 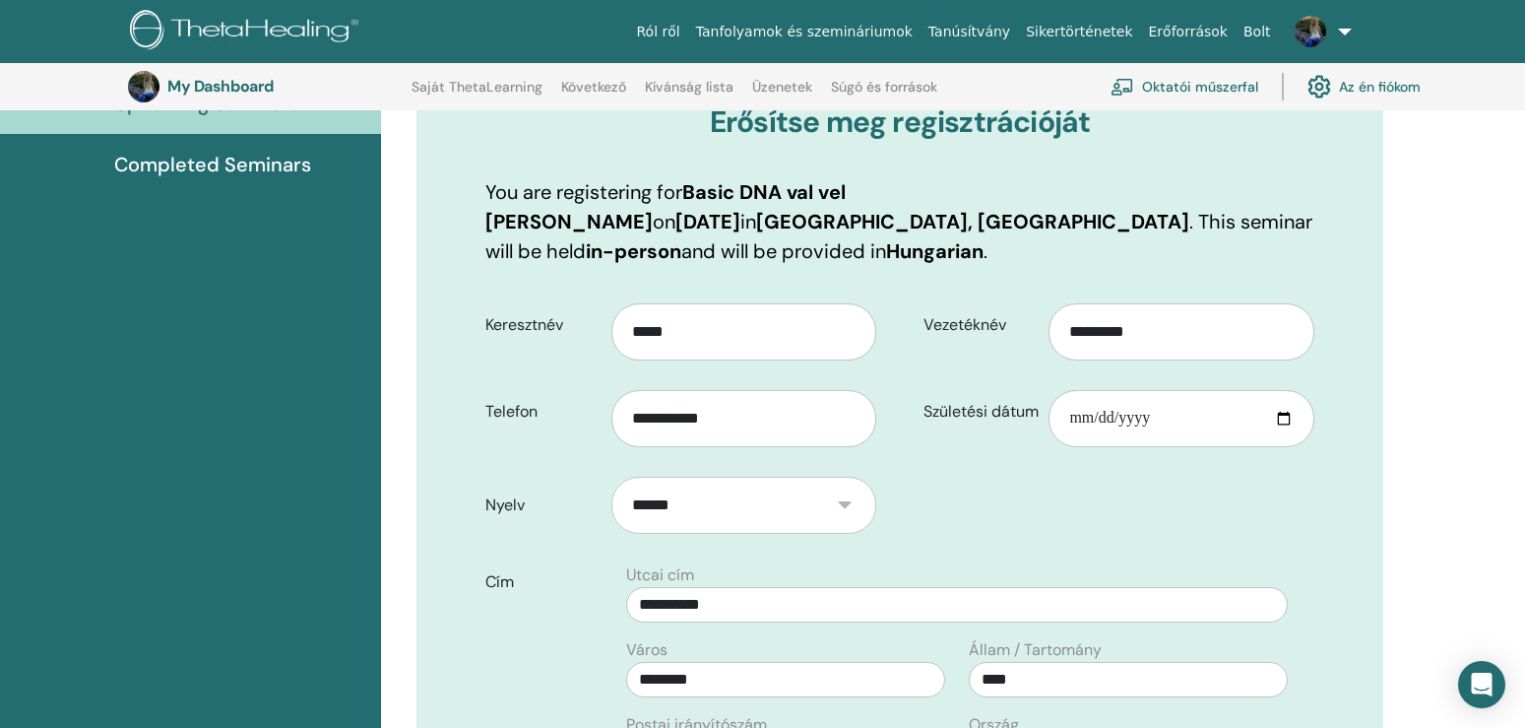 I want to click on label: Utcai cím, so click(x=660, y=575).